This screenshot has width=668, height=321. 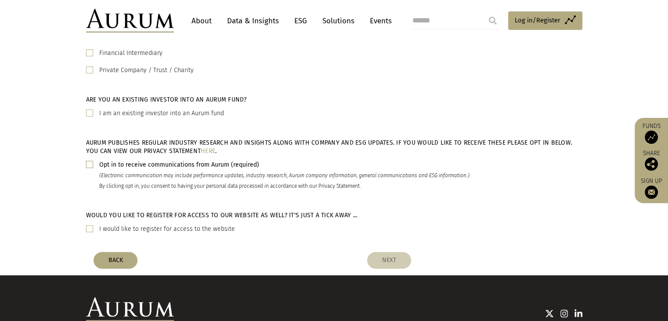 What do you see at coordinates (545, 21) in the screenshot?
I see `a: Log in/Register` at bounding box center [545, 21].